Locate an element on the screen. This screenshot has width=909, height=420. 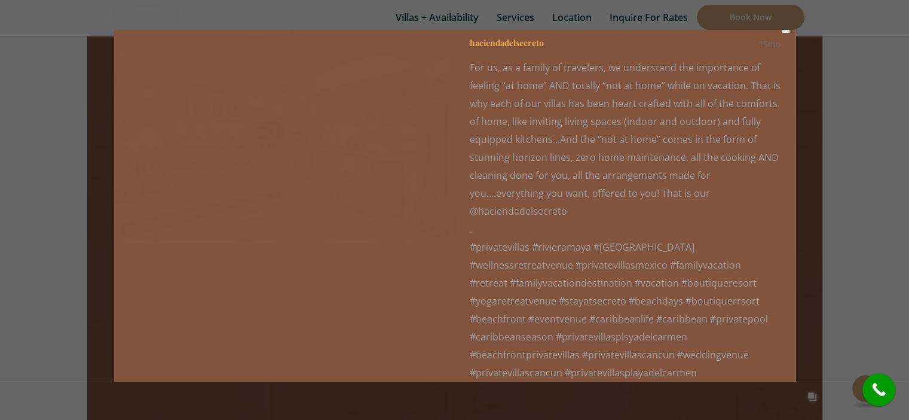
h3: haciendadelsecreto is located at coordinates (507, 43).